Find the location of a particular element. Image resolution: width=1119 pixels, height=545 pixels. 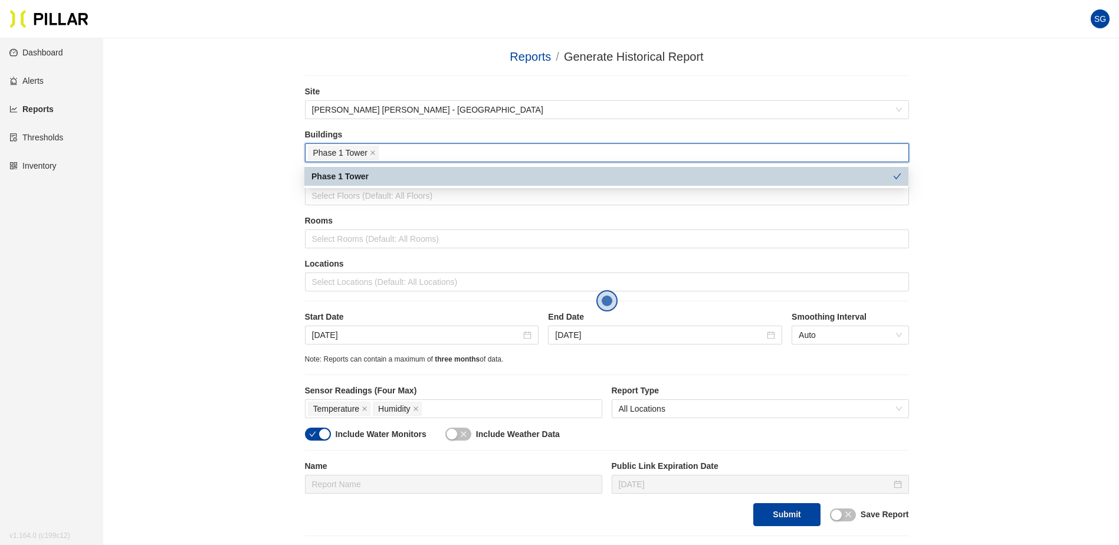

label: Include Weather Data is located at coordinates (518, 434).